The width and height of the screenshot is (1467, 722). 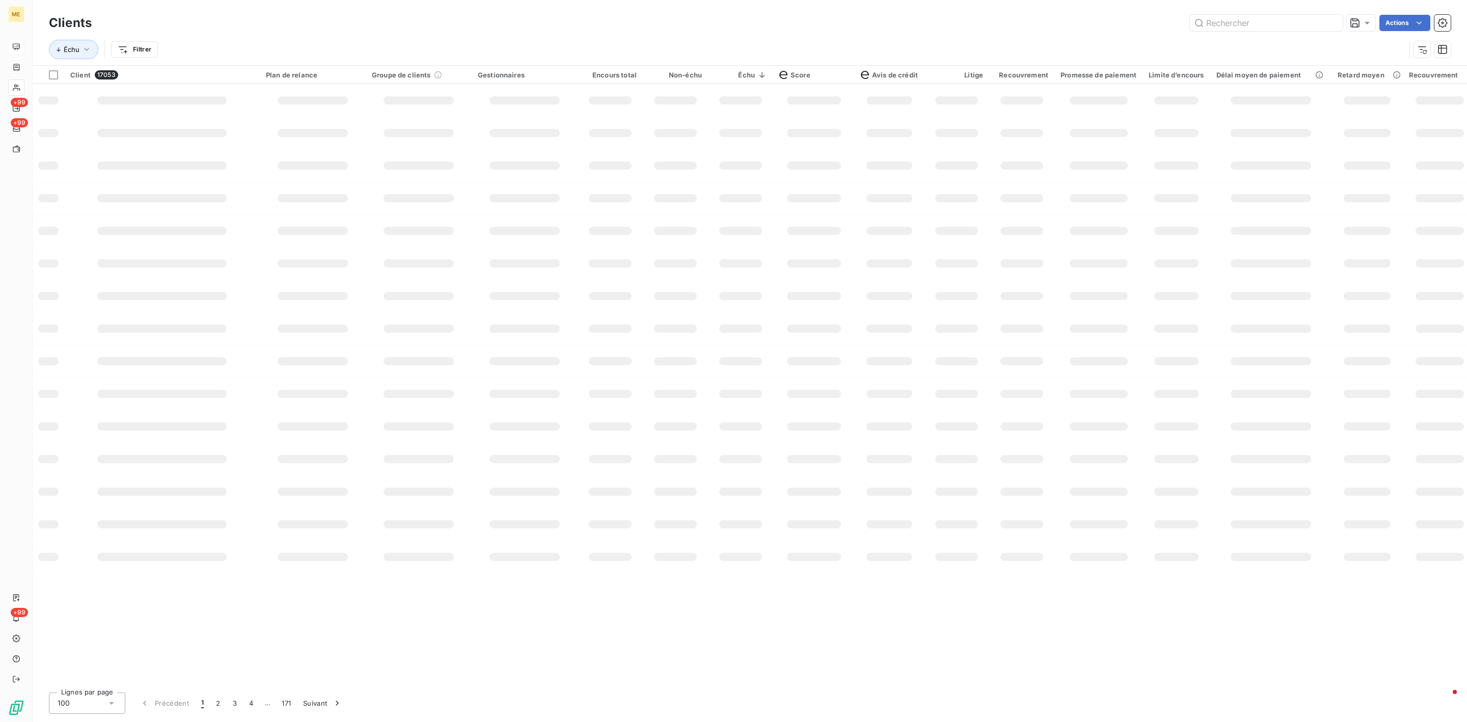 I want to click on span: 17053, so click(x=106, y=75).